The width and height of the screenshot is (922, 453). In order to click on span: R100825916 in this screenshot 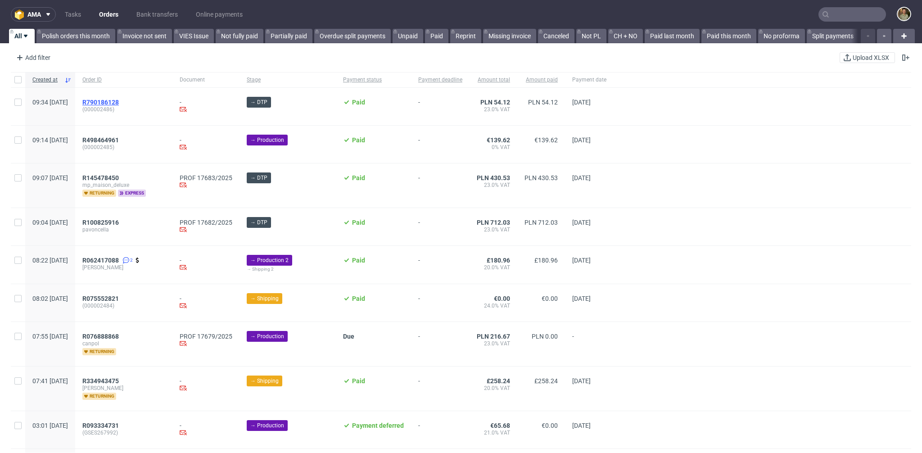, I will do `click(100, 222)`.